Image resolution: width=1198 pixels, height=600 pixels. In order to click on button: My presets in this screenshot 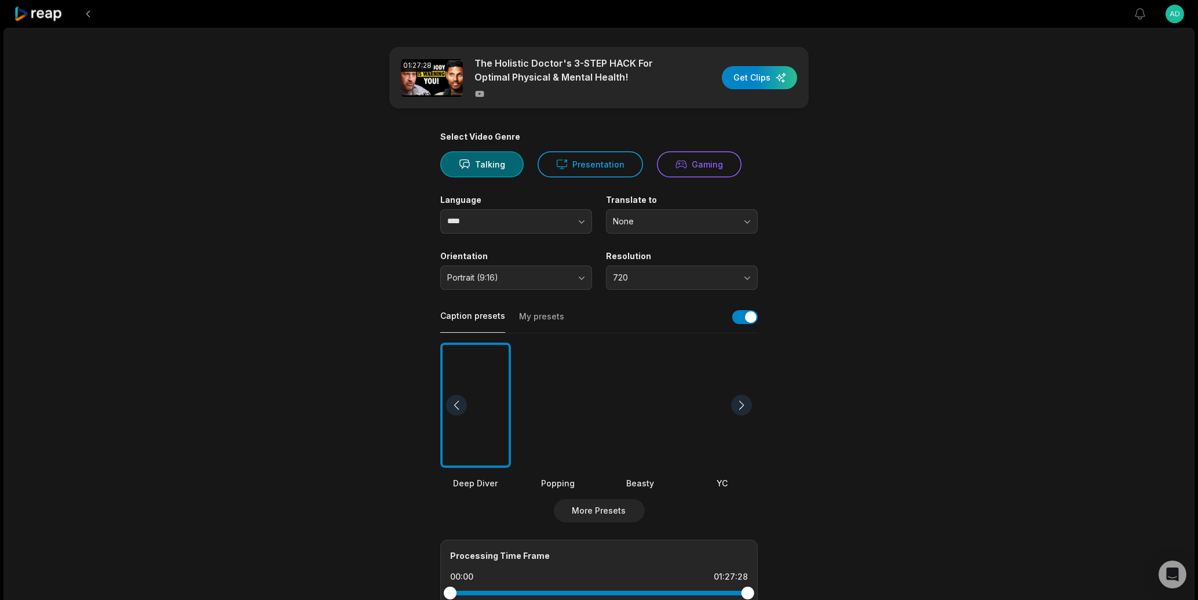, I will do `click(542, 322)`.